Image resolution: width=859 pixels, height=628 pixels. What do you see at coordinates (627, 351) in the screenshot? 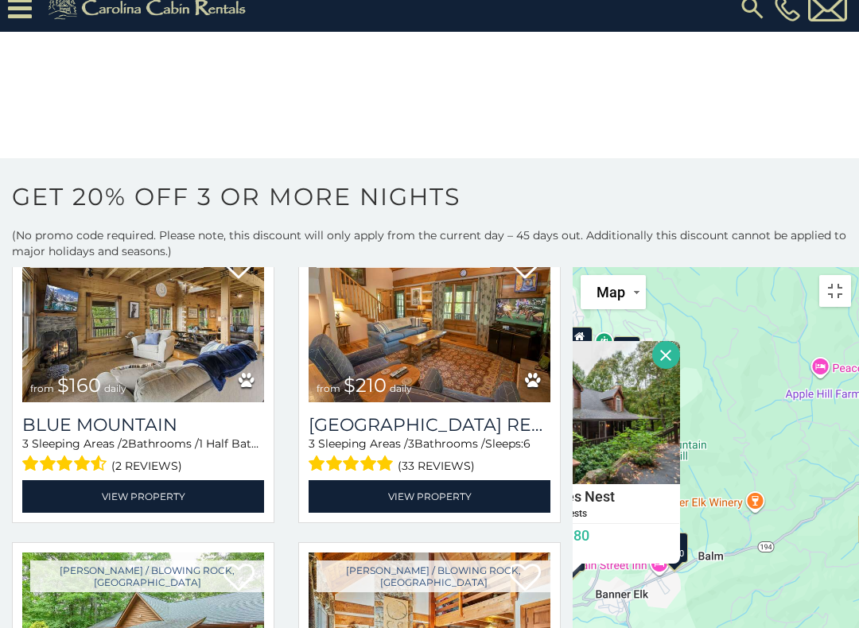
I see `div: $150` at bounding box center [627, 351].